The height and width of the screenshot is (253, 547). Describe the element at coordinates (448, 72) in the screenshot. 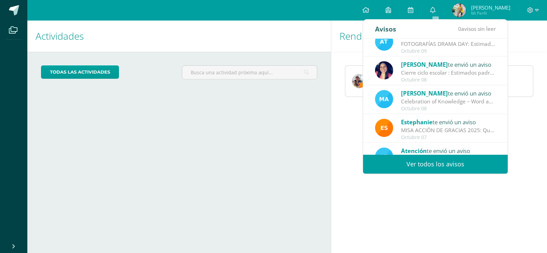

I see `div: Cierre ciclo escolar : Estimados padres de familia, compartirmos información importante sobre nue...` at that location.